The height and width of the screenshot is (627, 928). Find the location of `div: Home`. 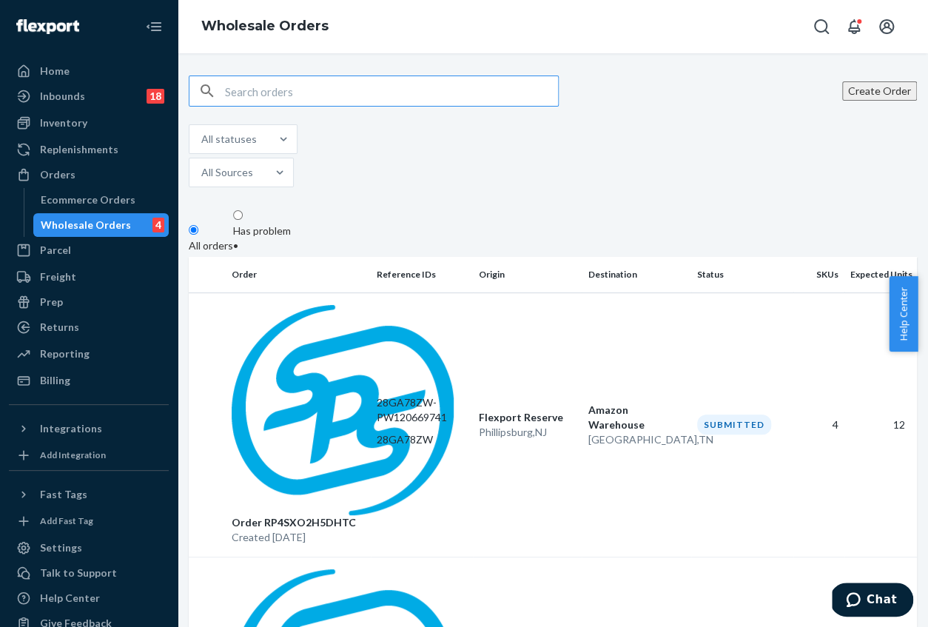

div: Home is located at coordinates (55, 71).